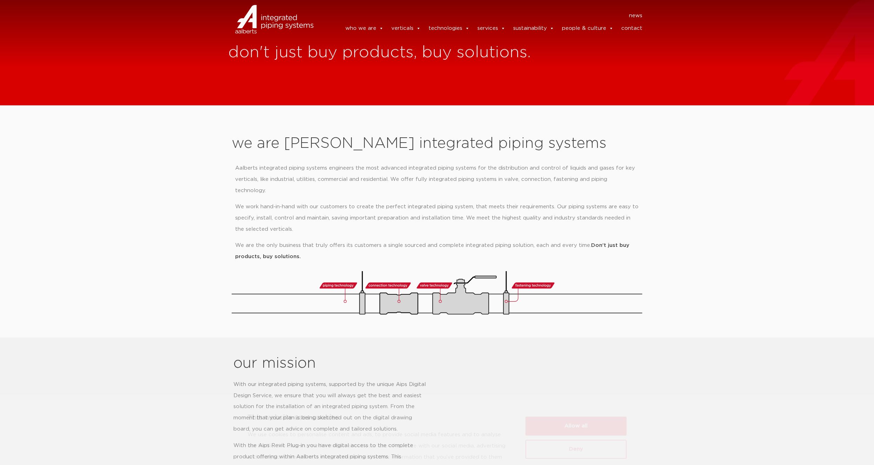 This screenshot has width=874, height=465. What do you see at coordinates (437, 251) in the screenshot?
I see `p: We are the only business that truly offers its customers a single sourced and complete integrated...` at bounding box center [437, 251].